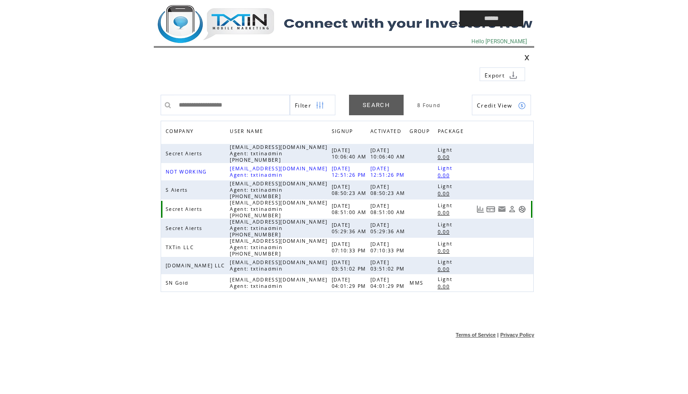  Describe the element at coordinates (388, 132) in the screenshot. I see `a: ACTIVATED` at that location.